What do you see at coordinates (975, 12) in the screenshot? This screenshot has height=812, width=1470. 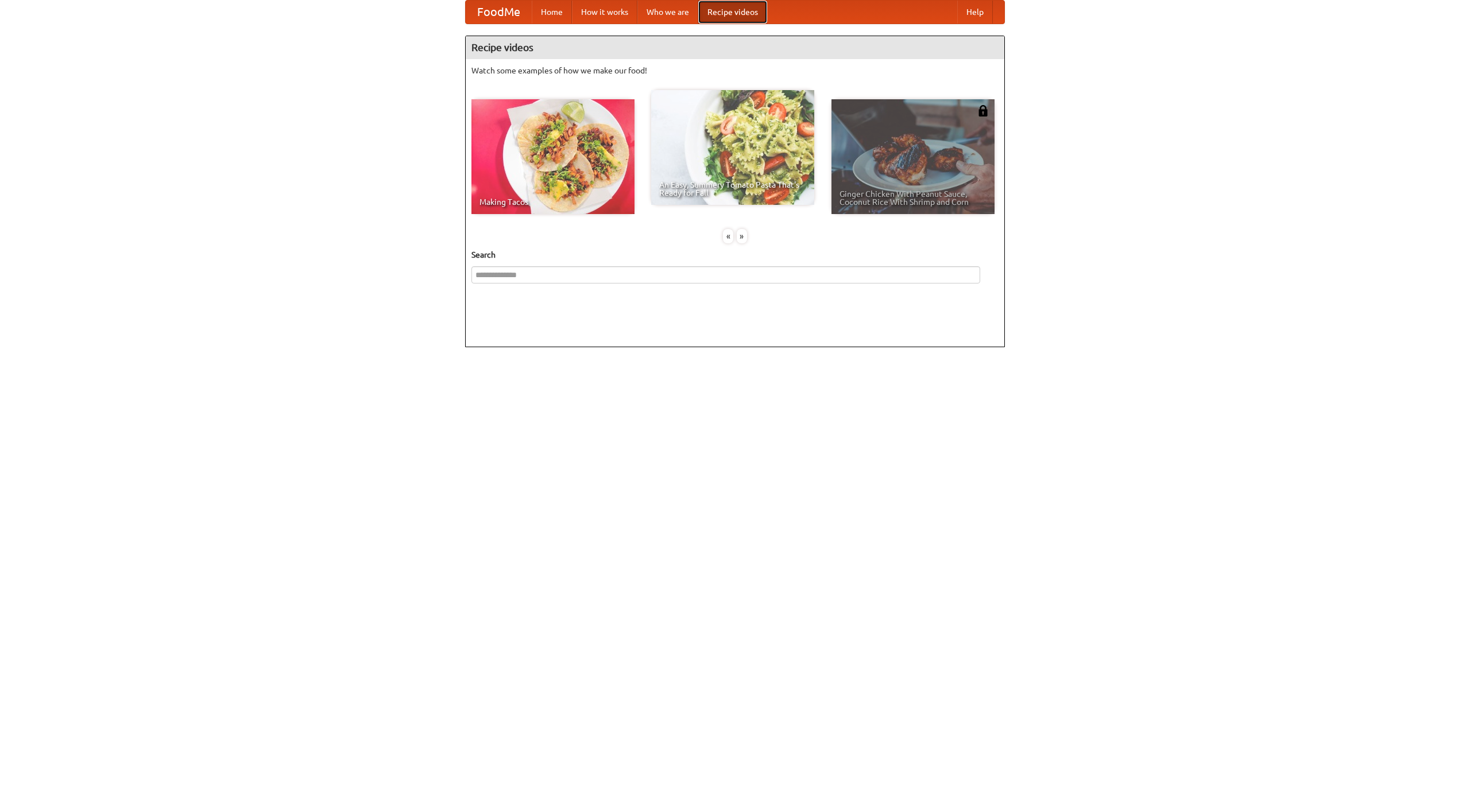 I see `a: Help` at bounding box center [975, 12].